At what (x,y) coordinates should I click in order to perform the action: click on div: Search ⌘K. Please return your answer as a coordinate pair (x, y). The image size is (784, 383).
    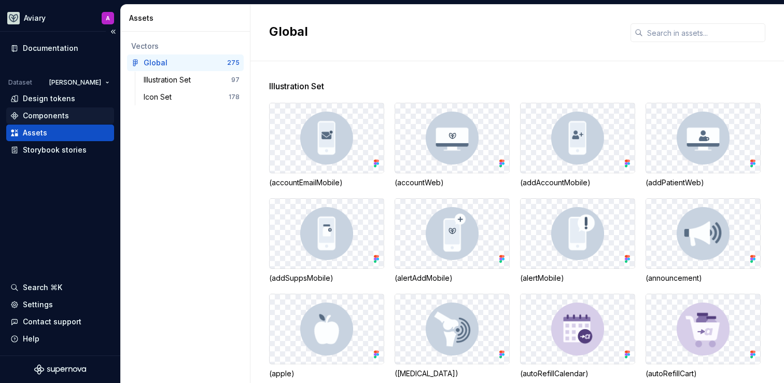
    Looking at the image, I should click on (43, 287).